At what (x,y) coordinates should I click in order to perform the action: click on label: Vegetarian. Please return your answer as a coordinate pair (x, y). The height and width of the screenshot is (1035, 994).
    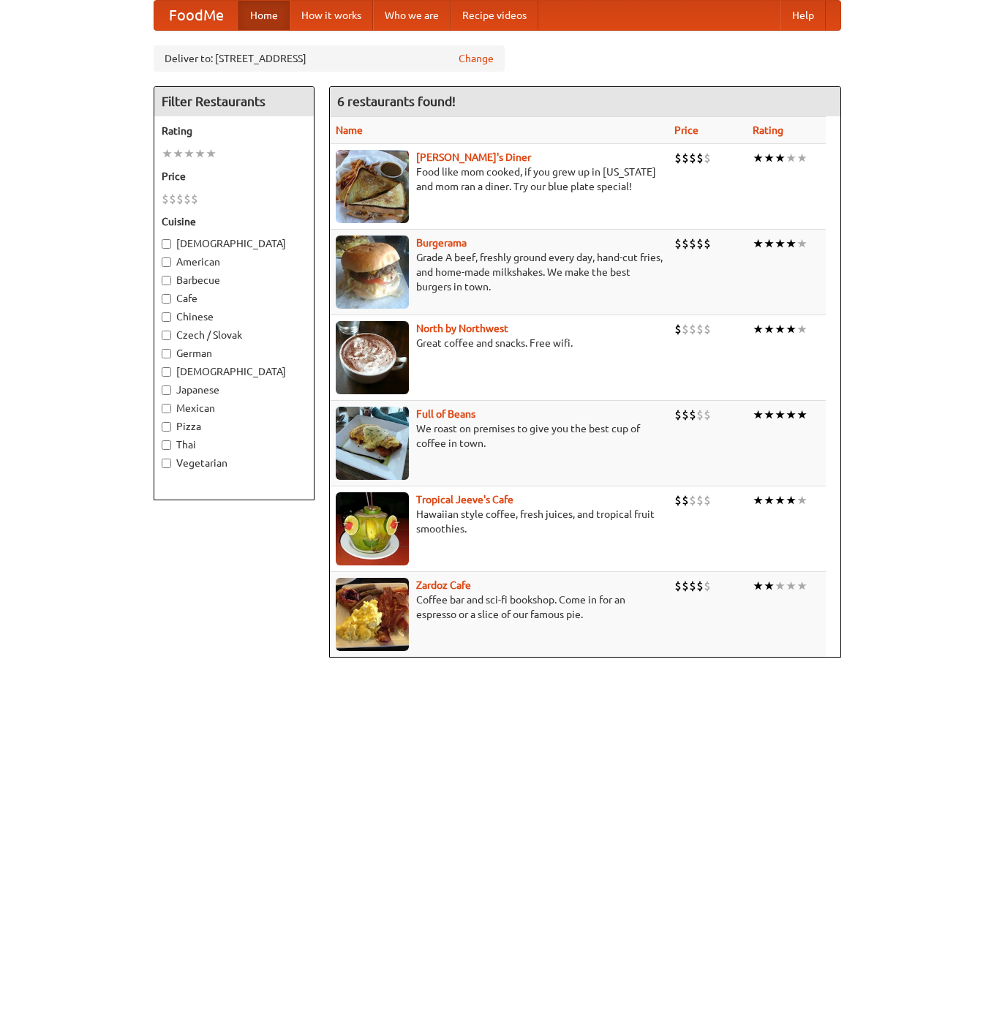
    Looking at the image, I should click on (234, 463).